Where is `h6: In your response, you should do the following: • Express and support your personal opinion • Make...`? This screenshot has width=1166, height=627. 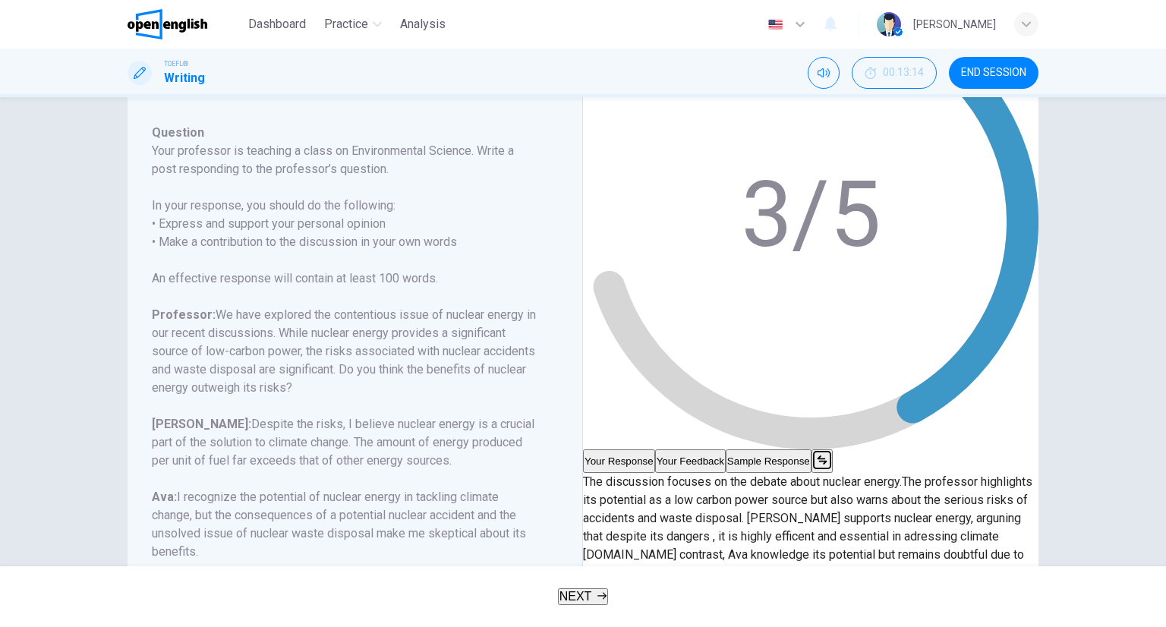
h6: In your response, you should do the following: • Express and support your personal opinion • Make... is located at coordinates (346, 224).